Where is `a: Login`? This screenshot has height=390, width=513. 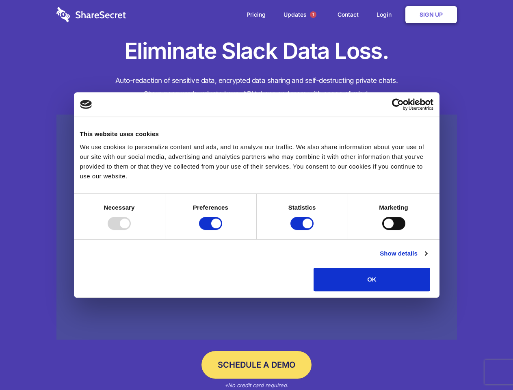
a: Login is located at coordinates (386, 15).